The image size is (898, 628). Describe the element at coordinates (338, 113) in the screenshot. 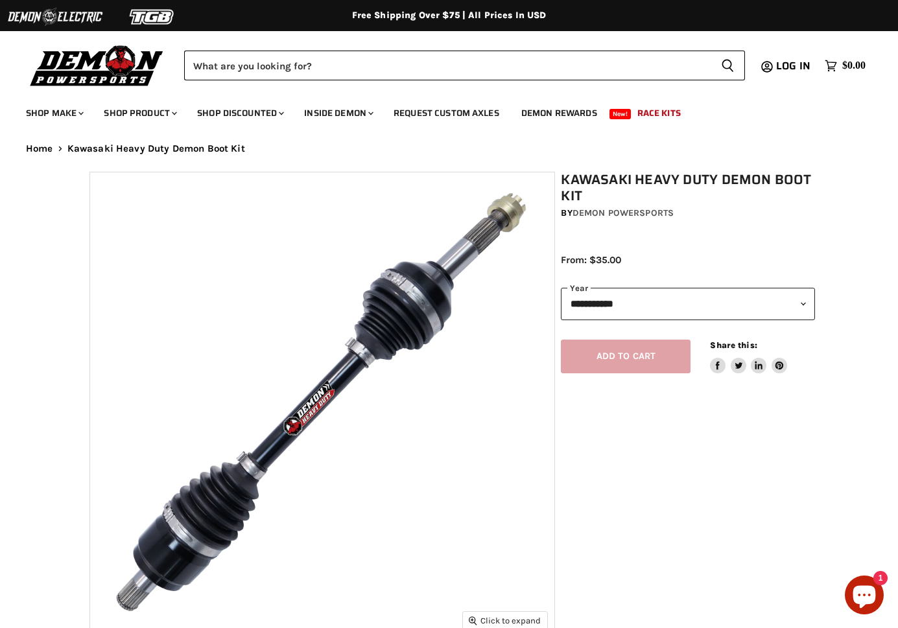

I see `a: Inside Demon` at that location.